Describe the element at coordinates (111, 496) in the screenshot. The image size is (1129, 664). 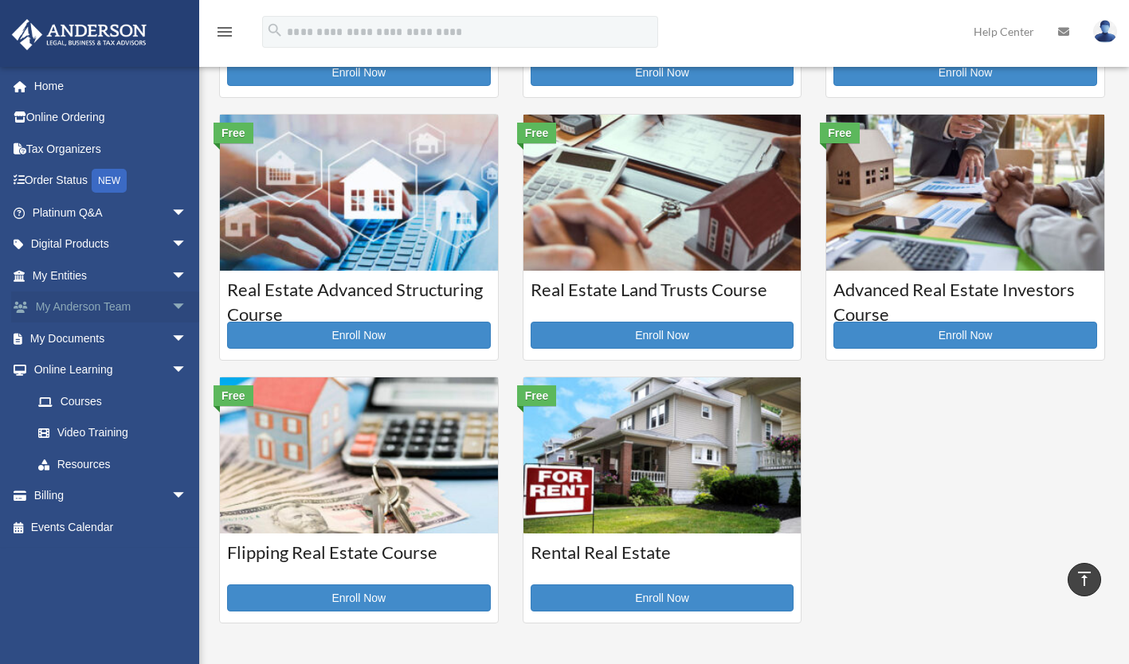
I see `a: Billingarrow_drop_down` at that location.